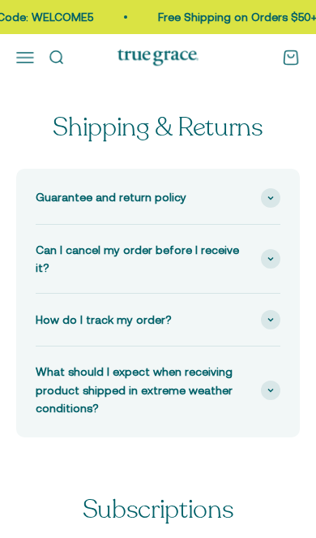 This screenshot has width=316, height=538. What do you see at coordinates (158, 127) in the screenshot?
I see `h2: Shipping & Returns` at bounding box center [158, 127].